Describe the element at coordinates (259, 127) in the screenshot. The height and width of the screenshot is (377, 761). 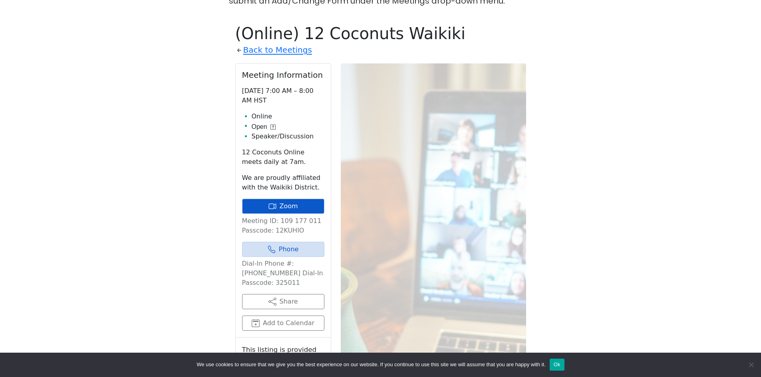
I see `span: Open` at that location.